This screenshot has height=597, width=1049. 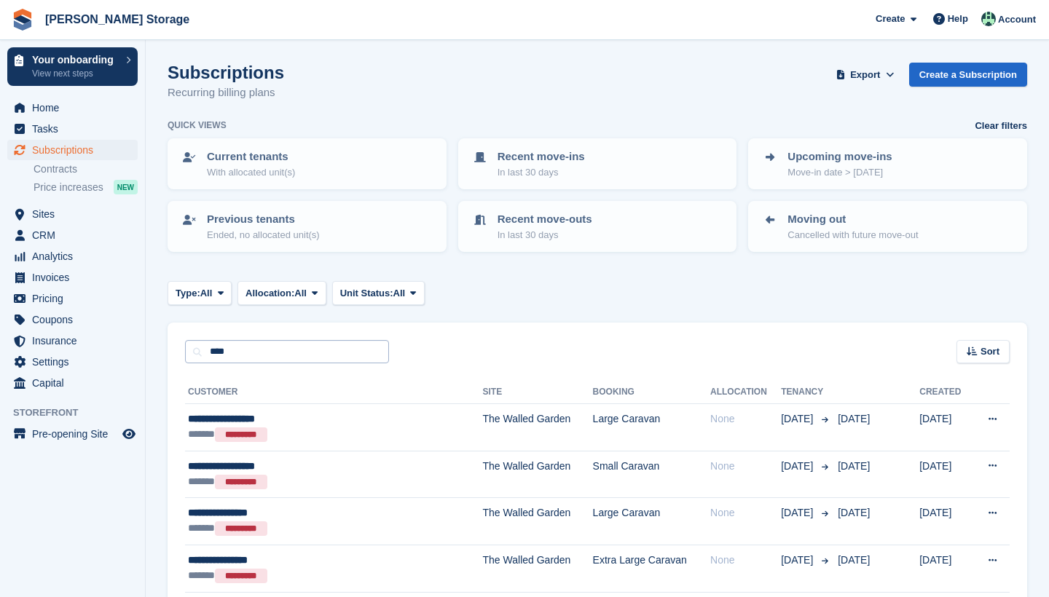 What do you see at coordinates (188, 294) in the screenshot?
I see `span: Type:` at bounding box center [188, 294].